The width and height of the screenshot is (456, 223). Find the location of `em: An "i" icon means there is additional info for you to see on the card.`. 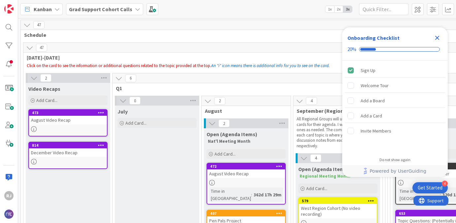

em: An "i" icon means there is additional info for you to see on the card. is located at coordinates (270, 66).